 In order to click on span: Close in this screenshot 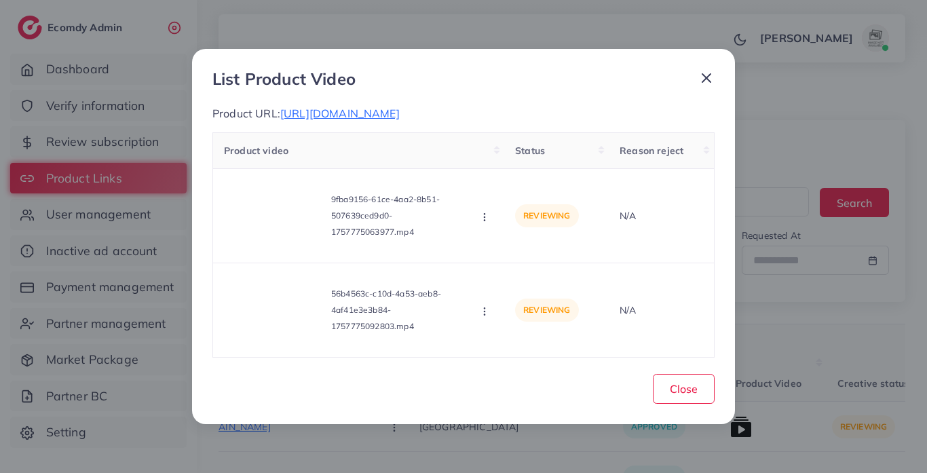, I will do `click(684, 389)`.